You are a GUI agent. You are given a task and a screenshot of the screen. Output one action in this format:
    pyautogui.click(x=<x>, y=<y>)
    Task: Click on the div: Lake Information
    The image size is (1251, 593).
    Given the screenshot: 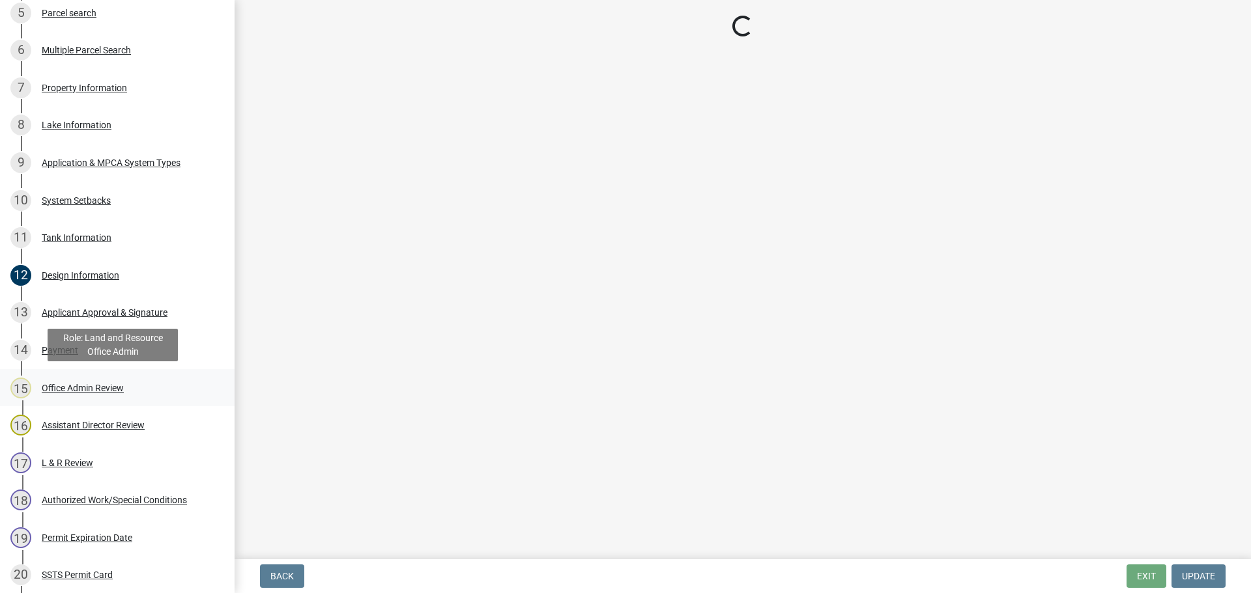 What is the action you would take?
    pyautogui.click(x=76, y=125)
    